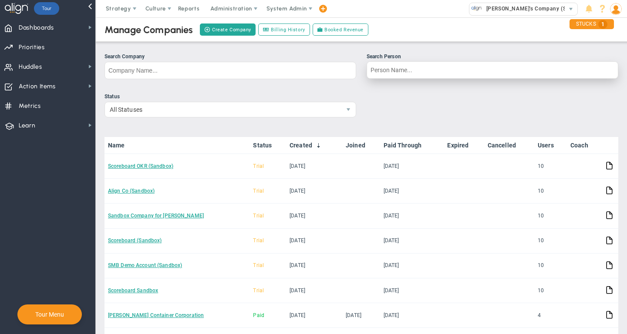 This screenshot has width=627, height=334. I want to click on a: Created, so click(314, 145).